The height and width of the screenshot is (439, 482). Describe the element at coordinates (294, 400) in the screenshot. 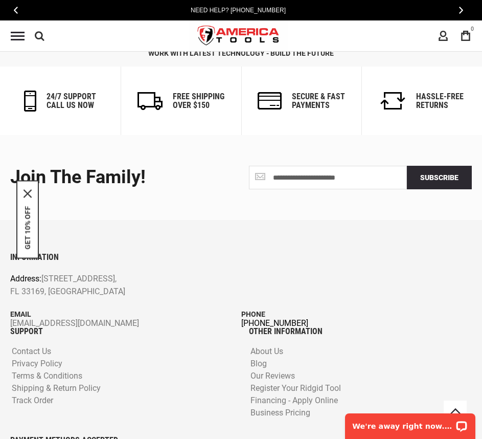

I see `a: Financing - Apply Online` at that location.